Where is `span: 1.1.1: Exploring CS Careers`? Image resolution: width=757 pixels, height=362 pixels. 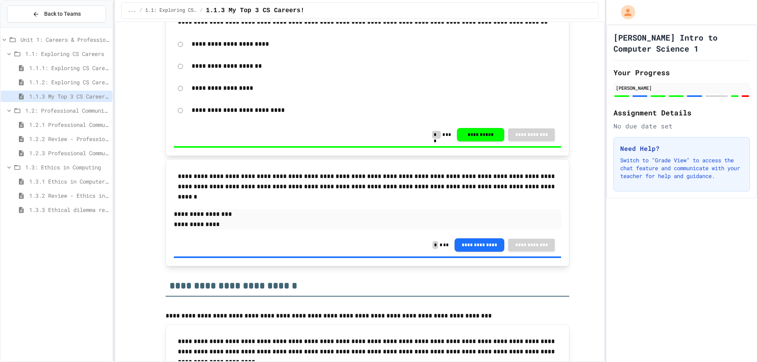 span: 1.1.1: Exploring CS Careers is located at coordinates (69, 68).